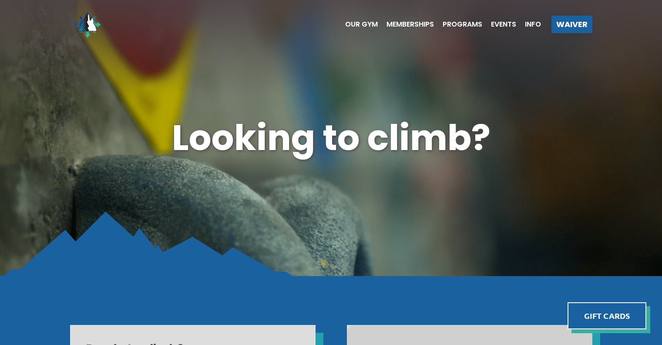  What do you see at coordinates (529, 24) in the screenshot?
I see `a: Info` at bounding box center [529, 24].